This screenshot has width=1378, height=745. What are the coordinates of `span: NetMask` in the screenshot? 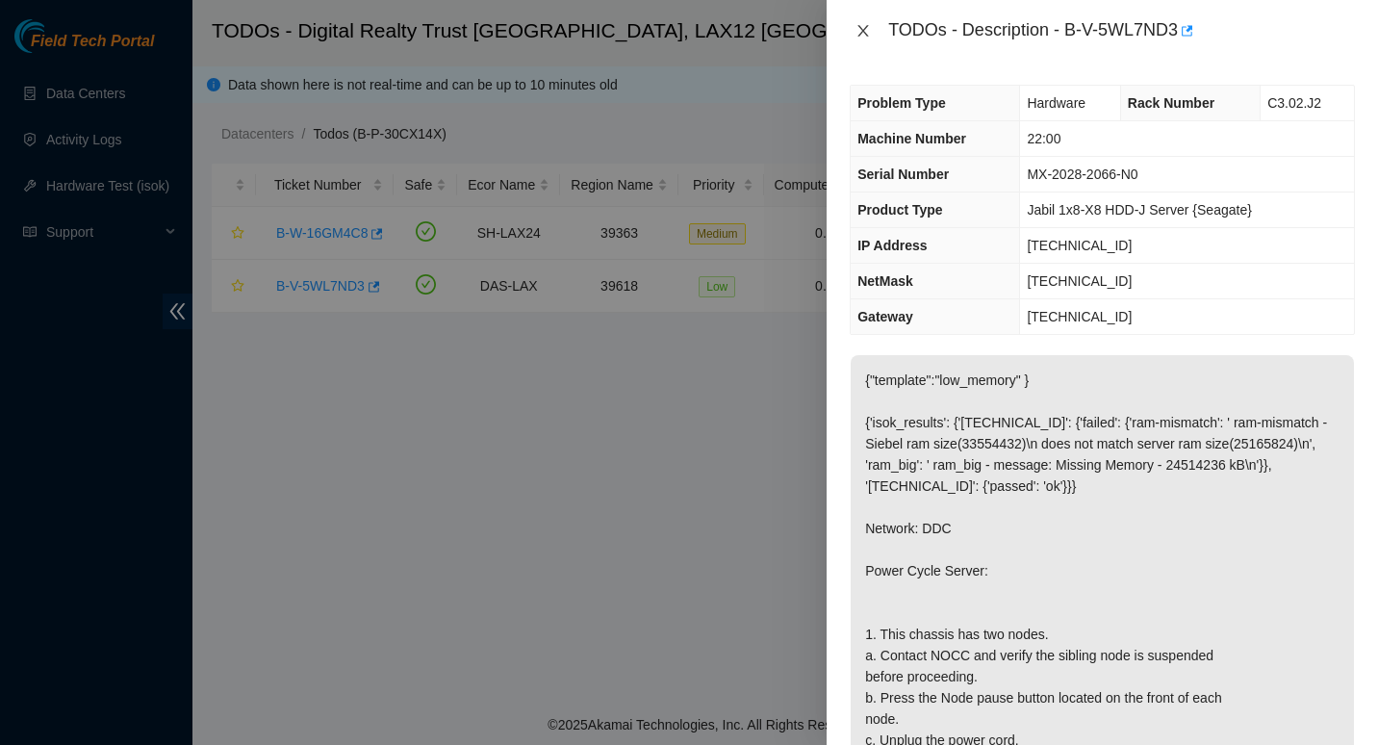 It's located at (885, 281).